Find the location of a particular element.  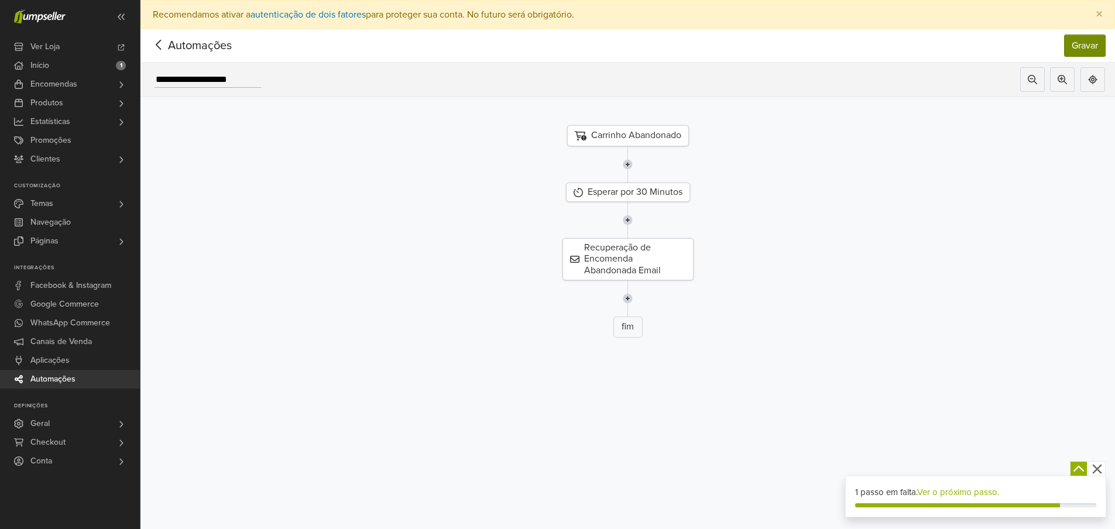

span: Clientes is located at coordinates (45, 159).